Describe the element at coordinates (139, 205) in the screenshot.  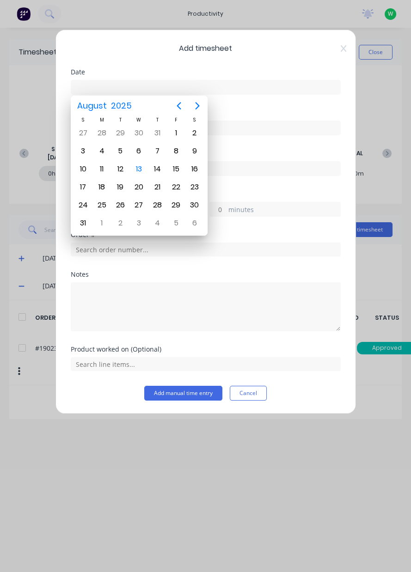
I see `div: Wednesday, August 27, 2025` at that location.